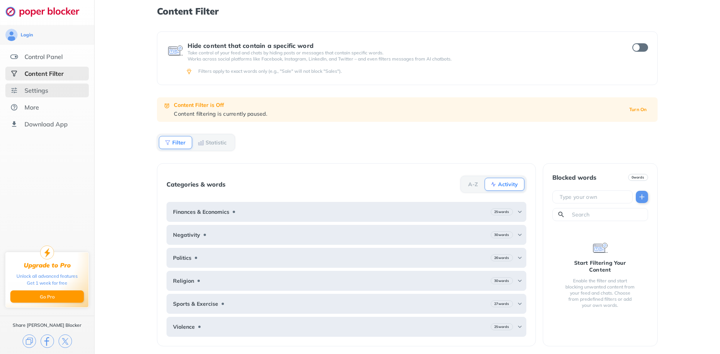 Image resolution: width=720 pixels, height=354 pixels. What do you see at coordinates (47, 252) in the screenshot?
I see `img: upgrade-to-pro.svg` at bounding box center [47, 252].